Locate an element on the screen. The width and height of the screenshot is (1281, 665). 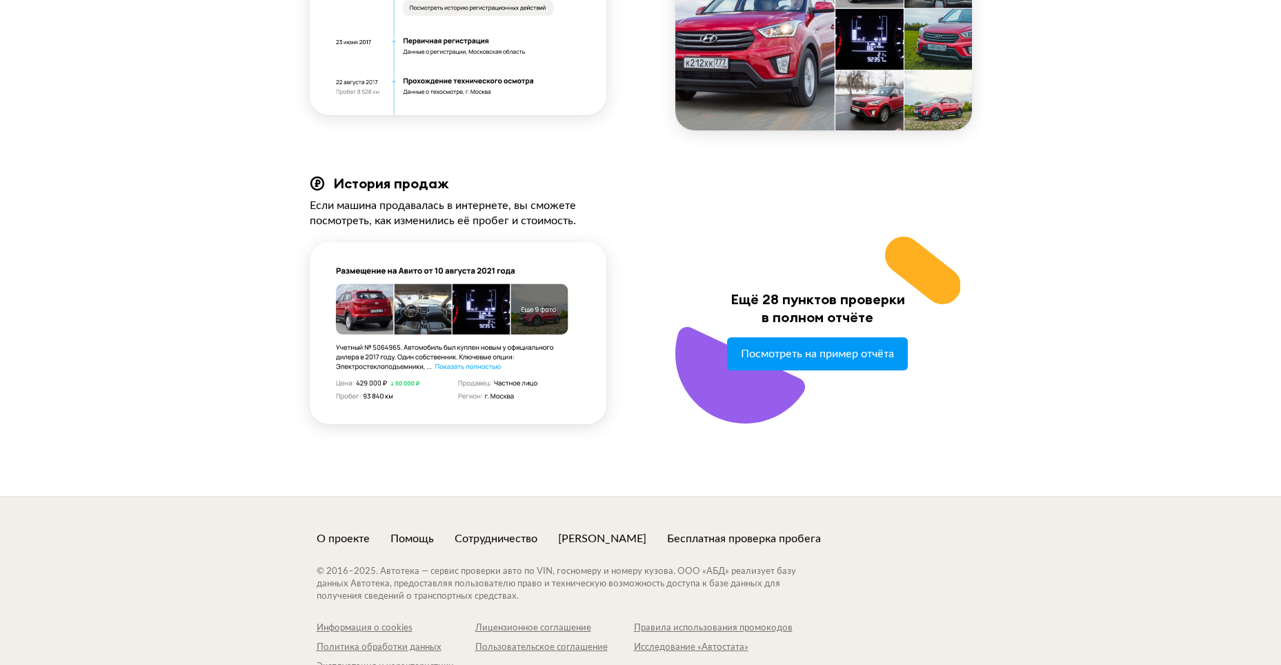
div: Помощь is located at coordinates (412, 539).